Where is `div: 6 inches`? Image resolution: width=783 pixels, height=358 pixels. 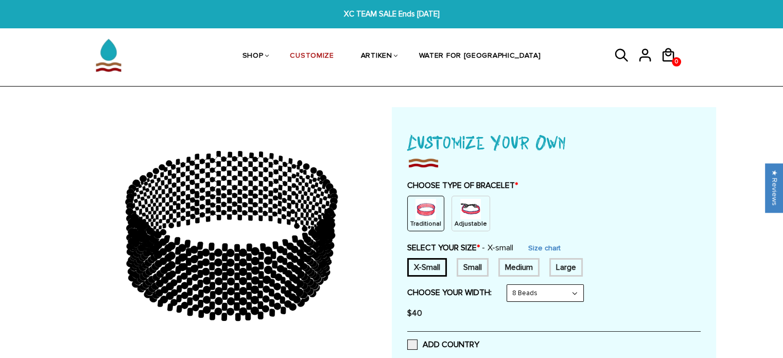 div: 6 inches is located at coordinates (427, 267).